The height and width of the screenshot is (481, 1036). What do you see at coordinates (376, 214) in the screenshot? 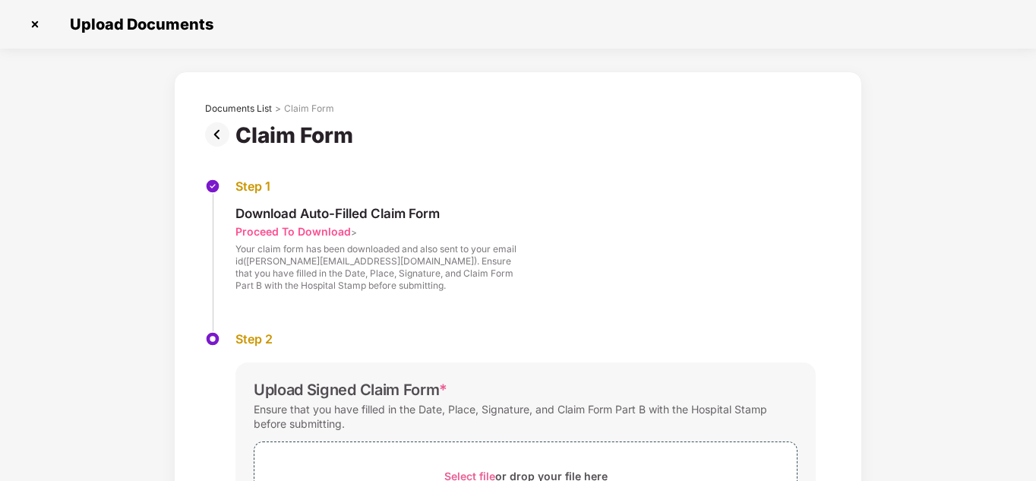
I see `div: Download Auto-Filled Claim Form` at bounding box center [376, 214].